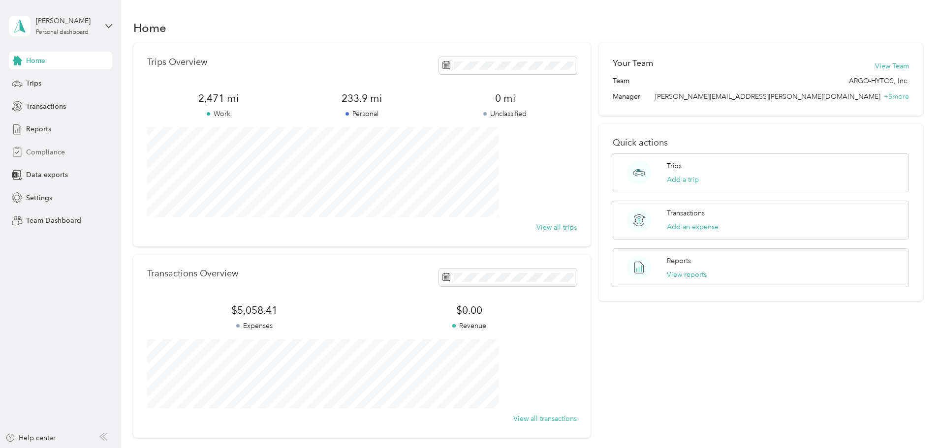  What do you see at coordinates (505, 98) in the screenshot?
I see `span: 0 mi` at bounding box center [505, 98].